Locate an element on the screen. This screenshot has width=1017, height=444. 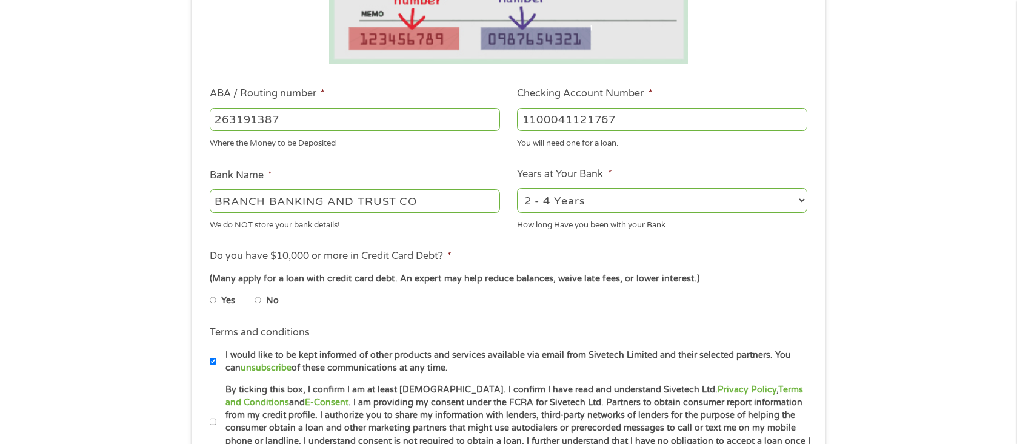
div: You will need one for a loan. is located at coordinates (662, 141).